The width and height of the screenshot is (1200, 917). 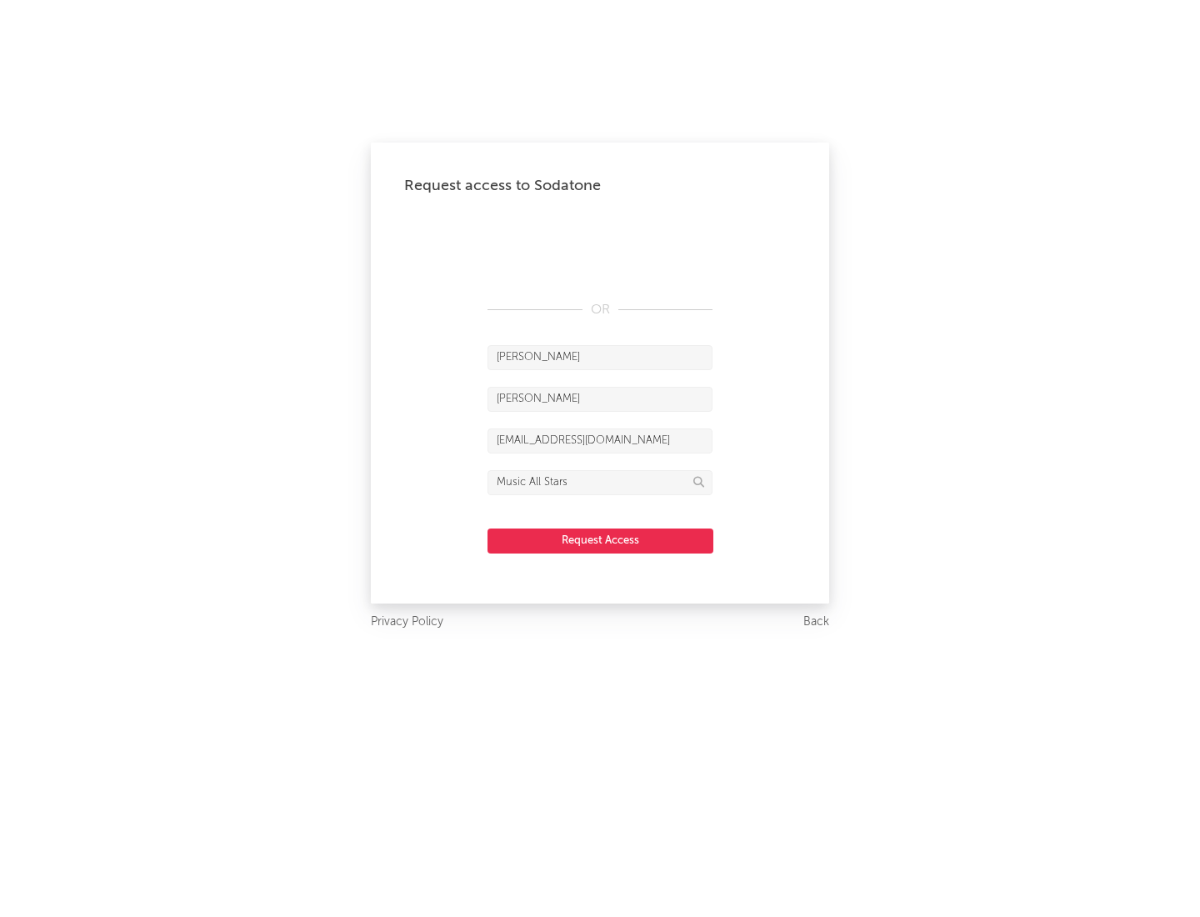 I want to click on input: Division, so click(x=600, y=483).